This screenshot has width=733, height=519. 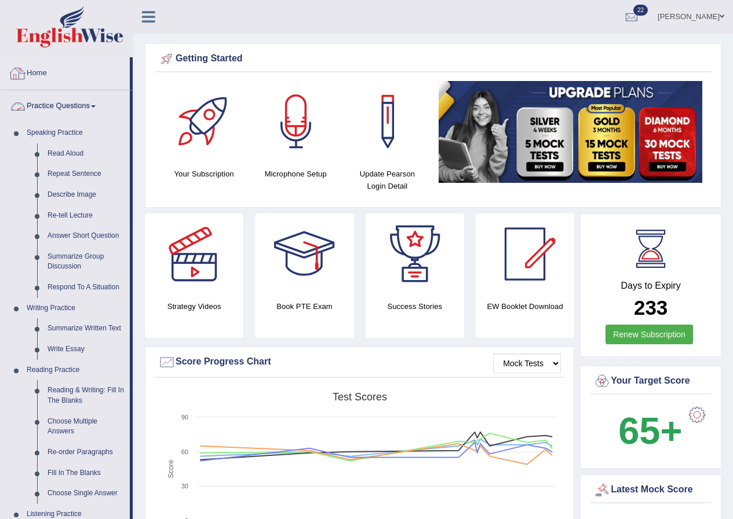 What do you see at coordinates (86, 154) in the screenshot?
I see `a: Read Aloud` at bounding box center [86, 154].